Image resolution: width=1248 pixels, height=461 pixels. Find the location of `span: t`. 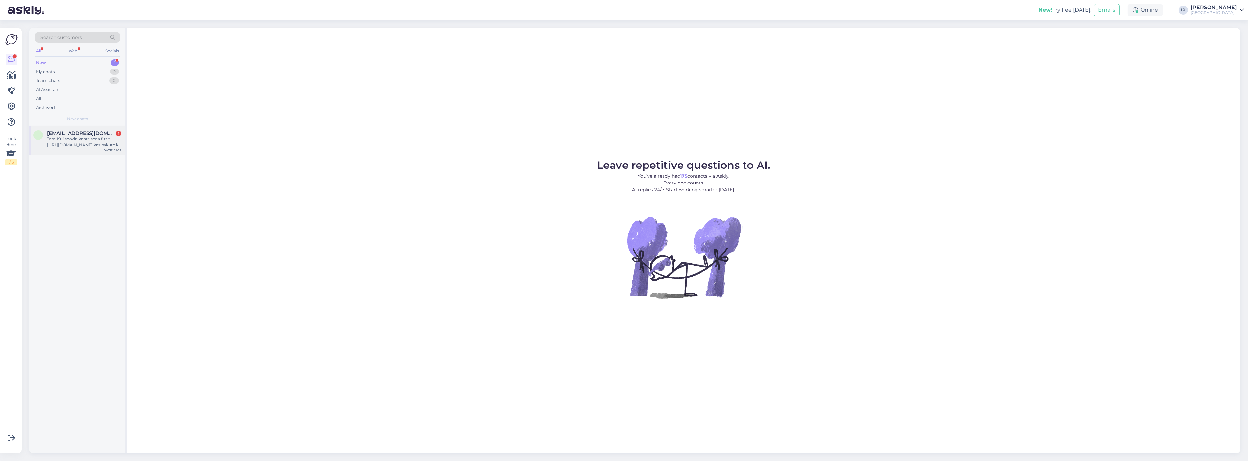

span: t is located at coordinates (38, 135).